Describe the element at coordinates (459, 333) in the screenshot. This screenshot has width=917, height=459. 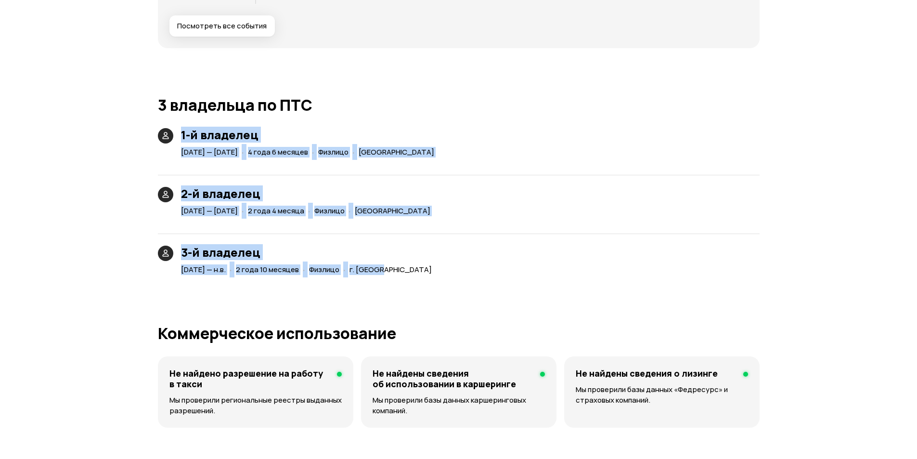
I see `h1: Коммерческое использование` at that location.